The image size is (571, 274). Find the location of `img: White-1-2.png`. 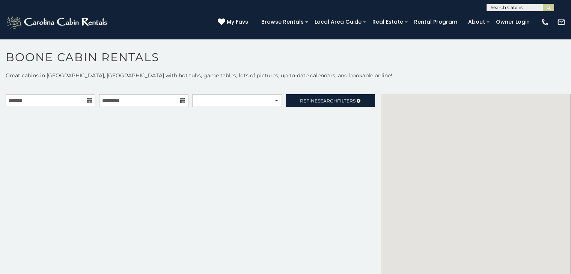

img: White-1-2.png is located at coordinates (57, 22).